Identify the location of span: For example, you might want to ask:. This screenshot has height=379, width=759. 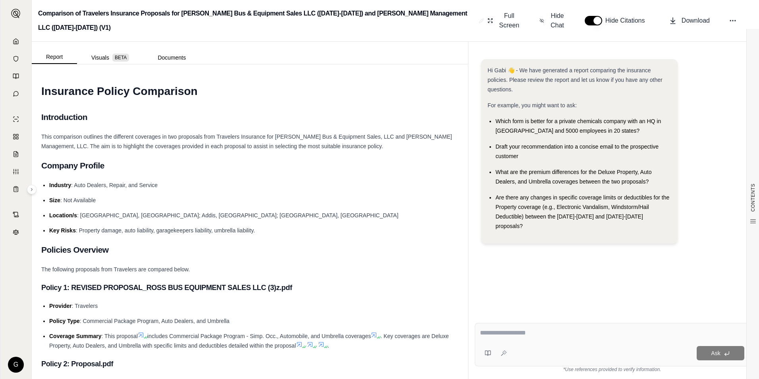
(532, 105).